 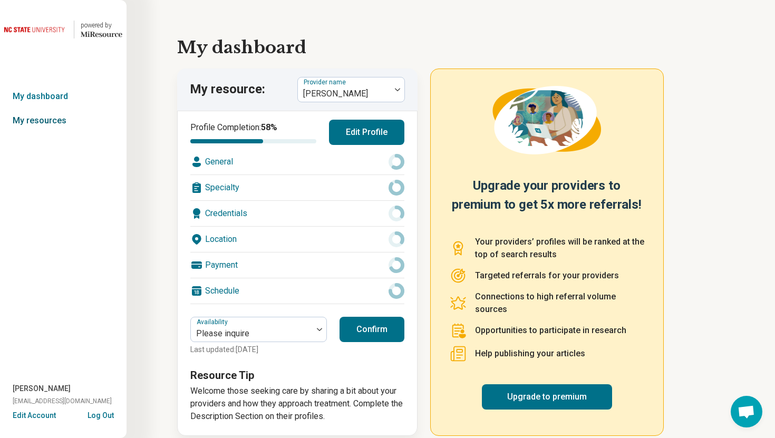 I want to click on h1: My dashboard, so click(x=451, y=47).